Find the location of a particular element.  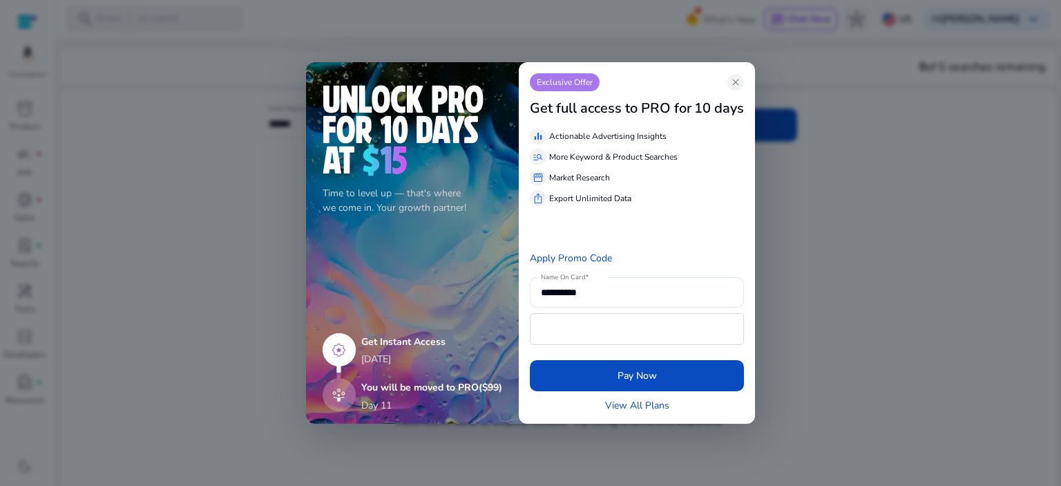

h3: 10 days is located at coordinates (719, 108).